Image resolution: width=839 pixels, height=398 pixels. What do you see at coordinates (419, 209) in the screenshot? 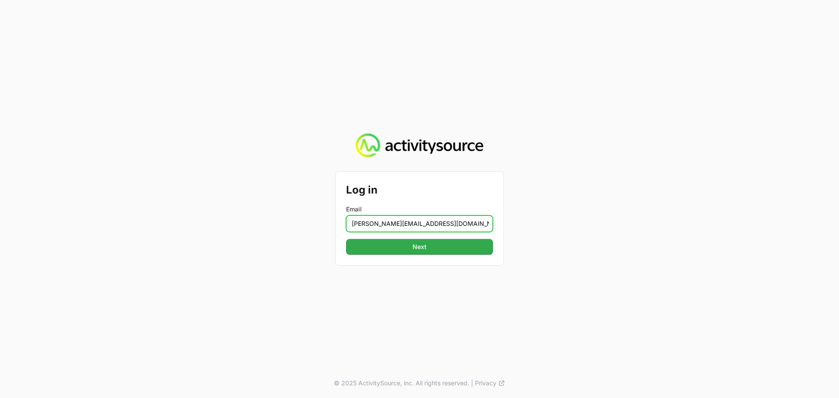
I see `label: Email` at bounding box center [419, 209].